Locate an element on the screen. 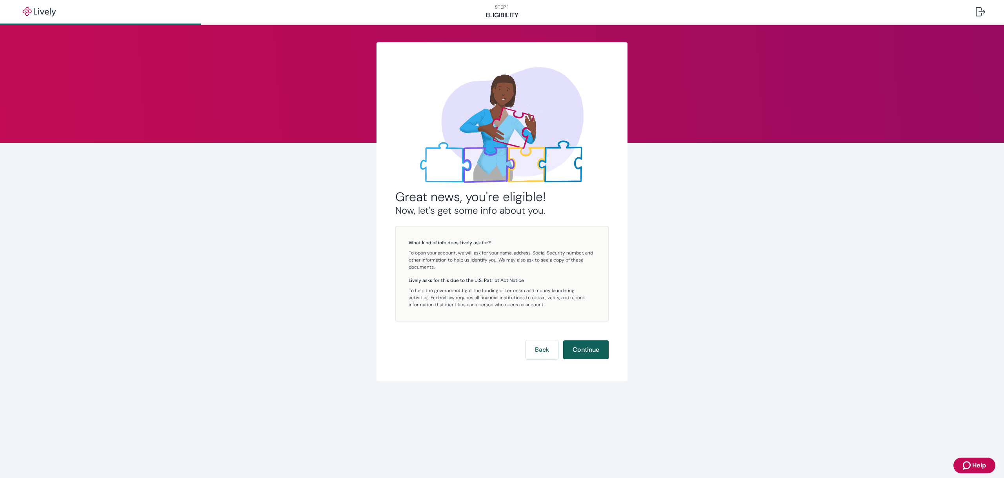 This screenshot has width=1004, height=478. button: Continue is located at coordinates (586, 350).